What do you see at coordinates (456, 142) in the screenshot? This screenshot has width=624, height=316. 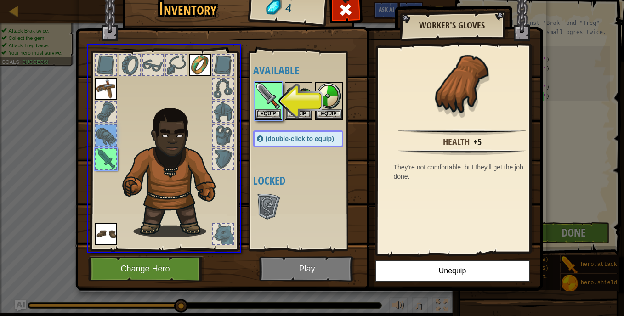 I see `div: Health` at bounding box center [456, 142].